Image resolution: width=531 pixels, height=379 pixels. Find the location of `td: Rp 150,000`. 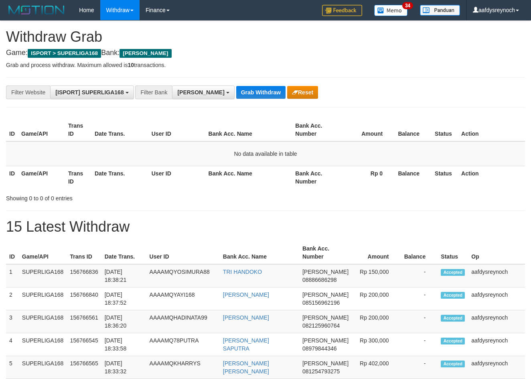

td: Rp 150,000 is located at coordinates (376, 276).